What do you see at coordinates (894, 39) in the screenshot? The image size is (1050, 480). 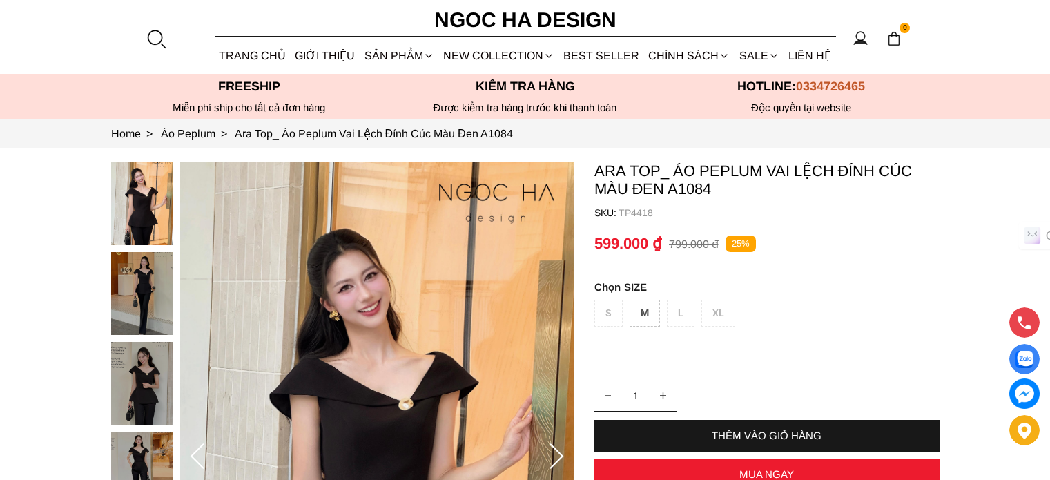 I see `img: img-CART-ICON-ksit0nf1` at bounding box center [894, 39].